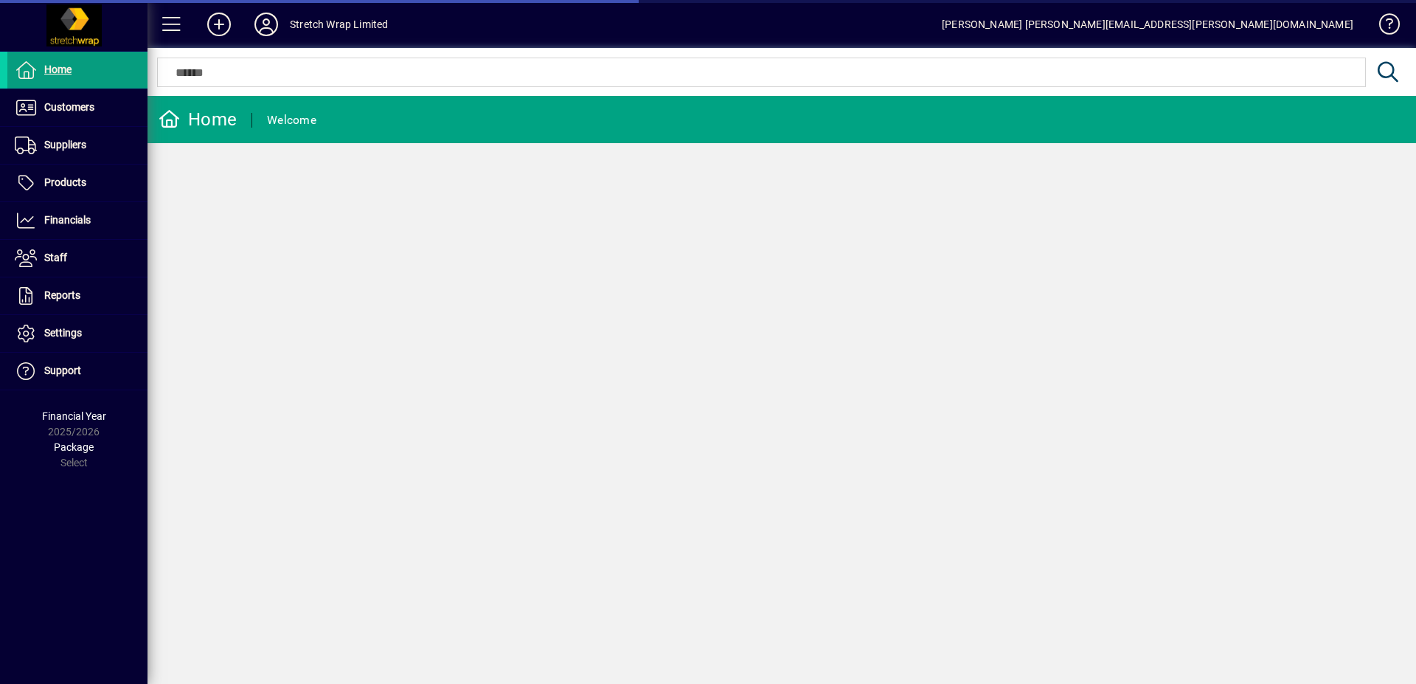  I want to click on a: Settings, so click(77, 333).